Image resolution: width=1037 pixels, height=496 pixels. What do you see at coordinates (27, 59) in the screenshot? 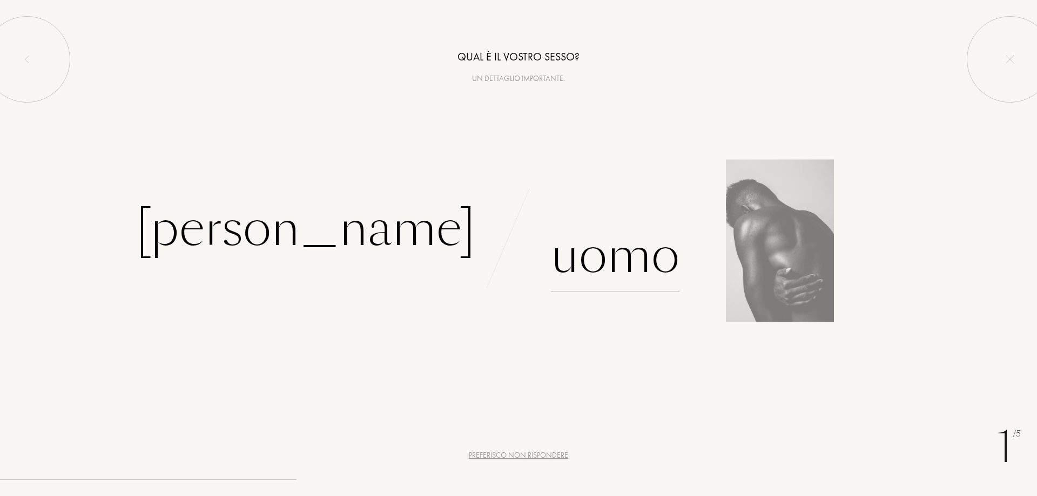
I see `img: left_onboard.svg` at bounding box center [27, 59].